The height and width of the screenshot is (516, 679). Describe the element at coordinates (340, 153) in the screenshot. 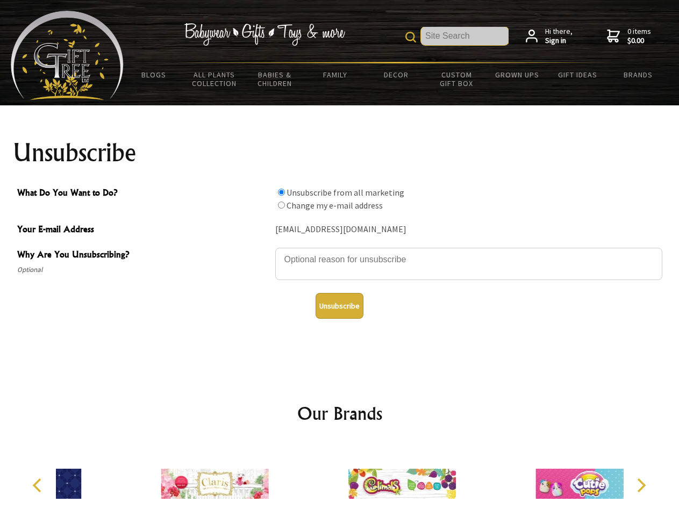

I see `h1: Unsubscribe` at that location.